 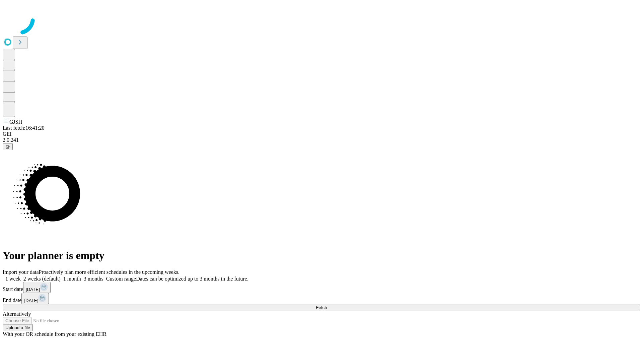 I want to click on button: Fetch, so click(x=322, y=307).